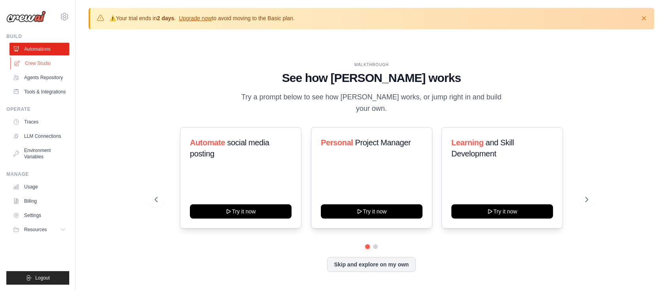 Image resolution: width=667 pixels, height=291 pixels. I want to click on a: Settings, so click(39, 215).